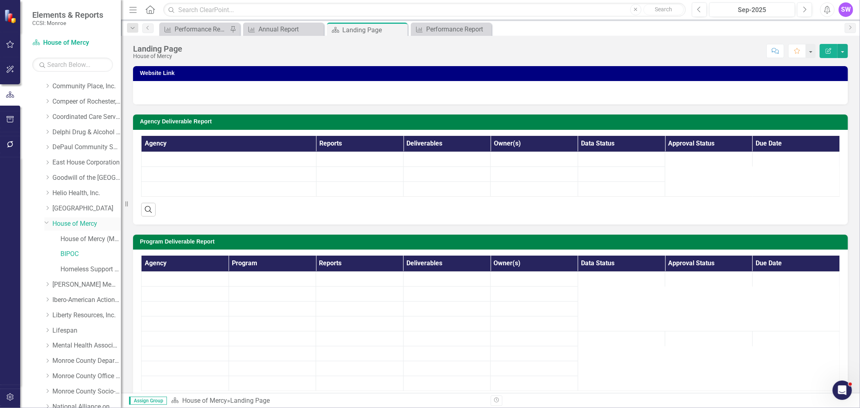 This screenshot has height=408, width=860. What do you see at coordinates (846, 10) in the screenshot?
I see `button: SW` at bounding box center [846, 10].